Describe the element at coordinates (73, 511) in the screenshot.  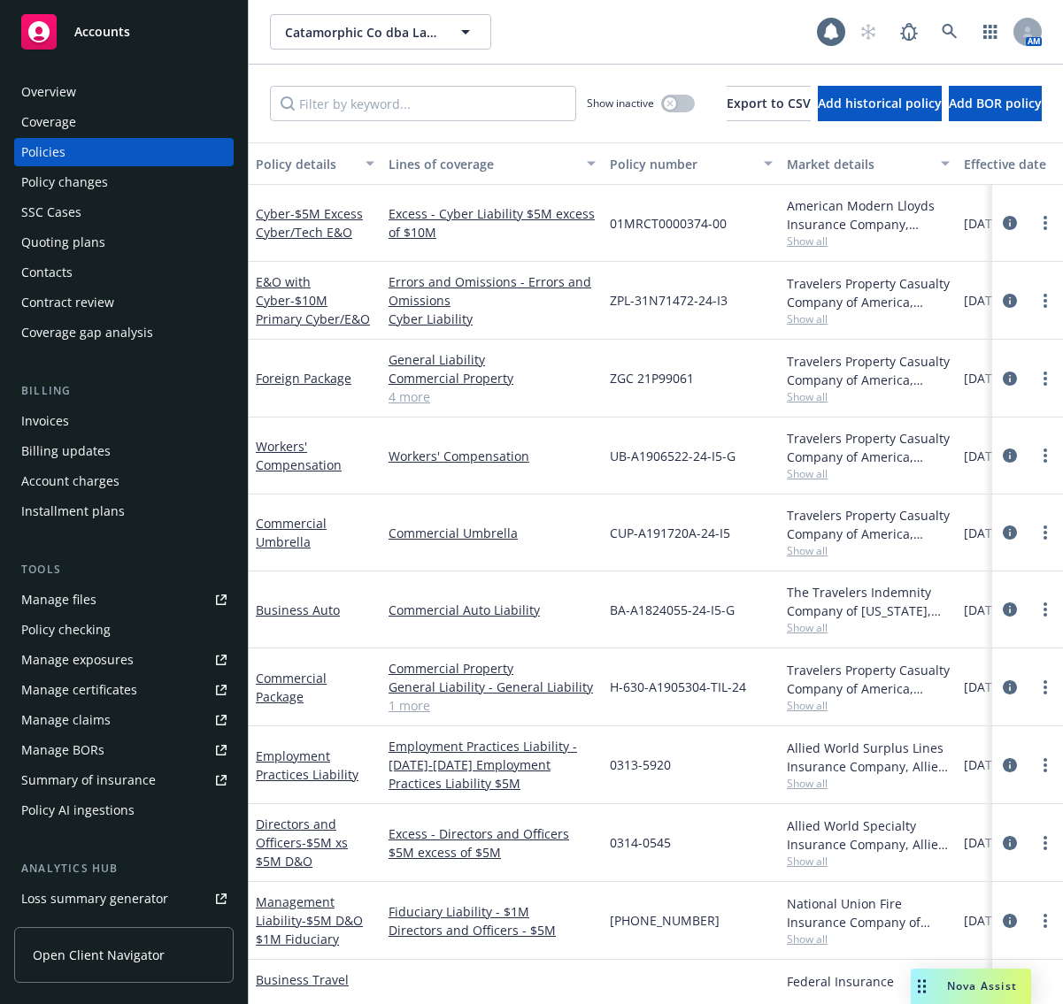
I see `div: Installment plans` at that location.